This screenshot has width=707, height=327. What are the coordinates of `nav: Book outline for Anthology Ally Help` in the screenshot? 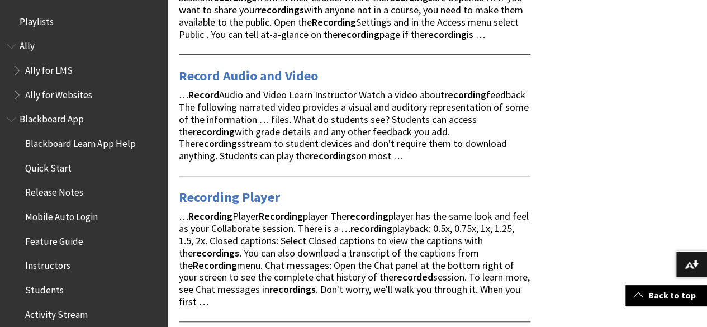 It's located at (84, 70).